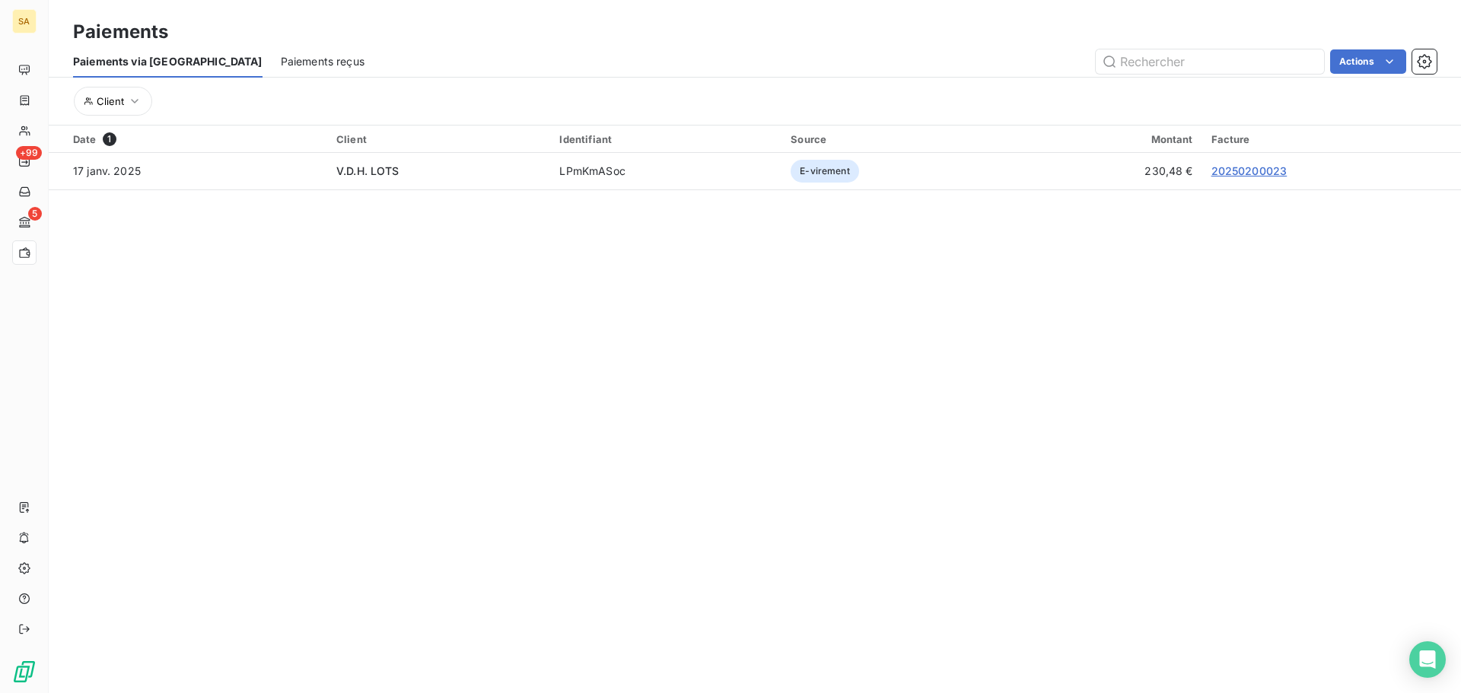  Describe the element at coordinates (24, 672) in the screenshot. I see `img: Logo LeanPay` at that location.